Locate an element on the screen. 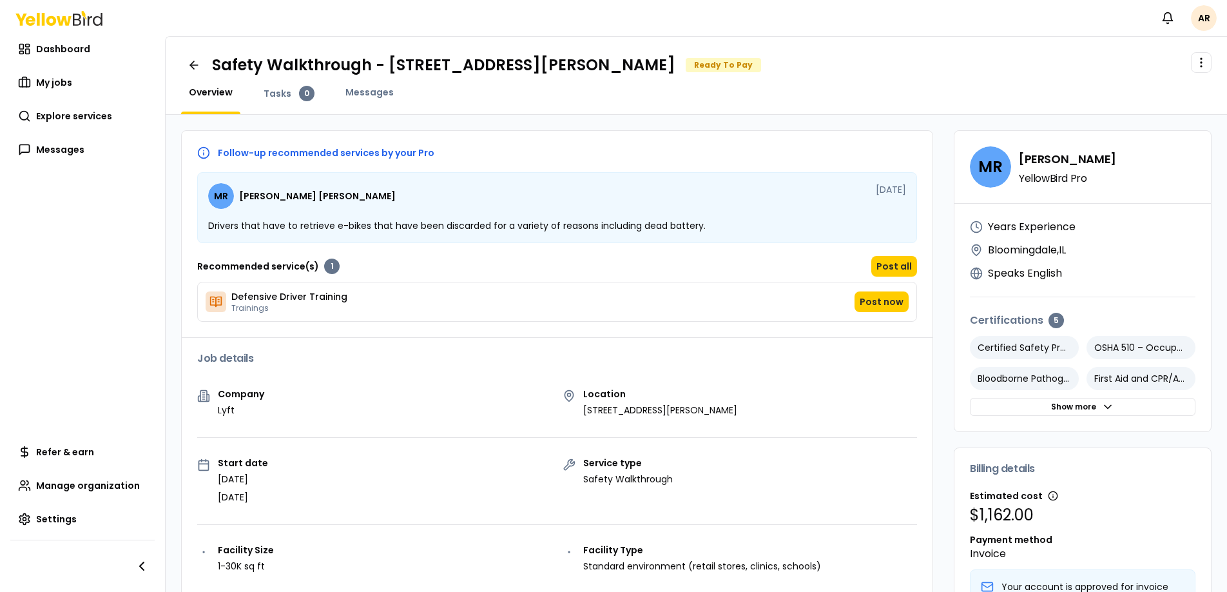 This screenshot has width=1227, height=592. p: First Aid and CPR/AED is located at coordinates (1141, 378).